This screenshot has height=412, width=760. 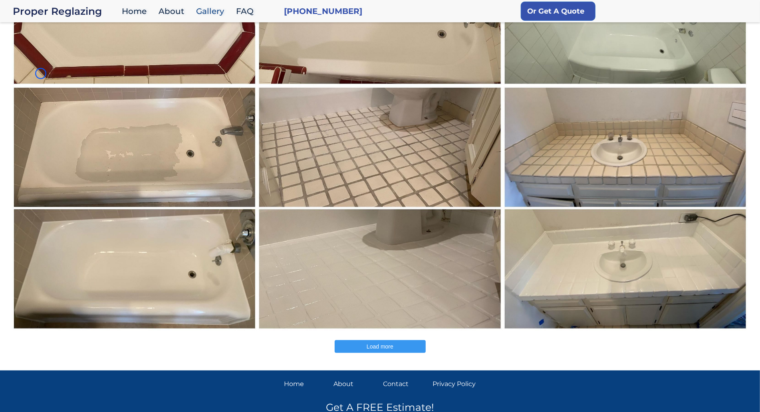 I want to click on a: Or Get A Quote, so click(x=558, y=11).